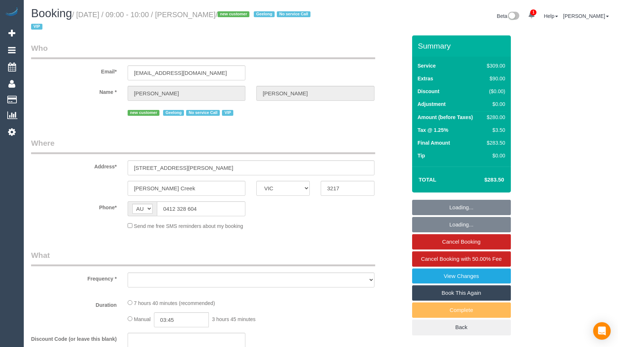 This screenshot has height=347, width=618. I want to click on div: Open Intercom Messenger, so click(602, 331).